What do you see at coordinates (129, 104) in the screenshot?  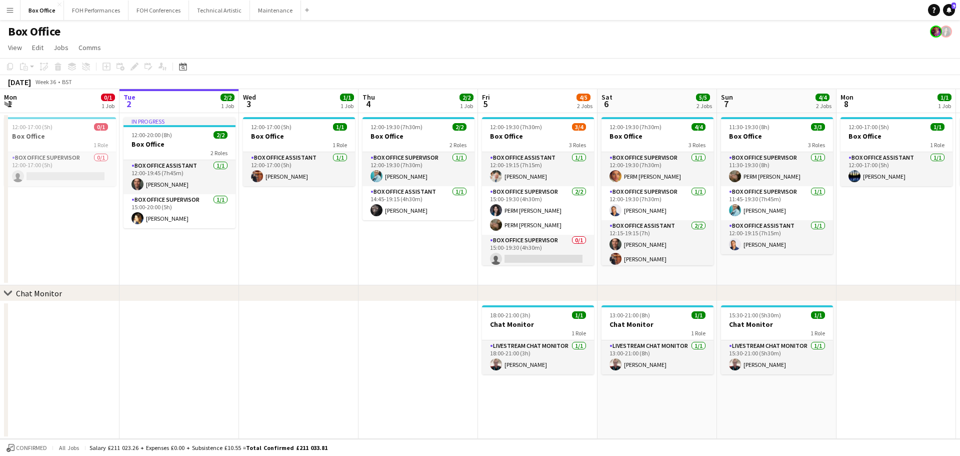 I see `span: 2` at bounding box center [129, 104].